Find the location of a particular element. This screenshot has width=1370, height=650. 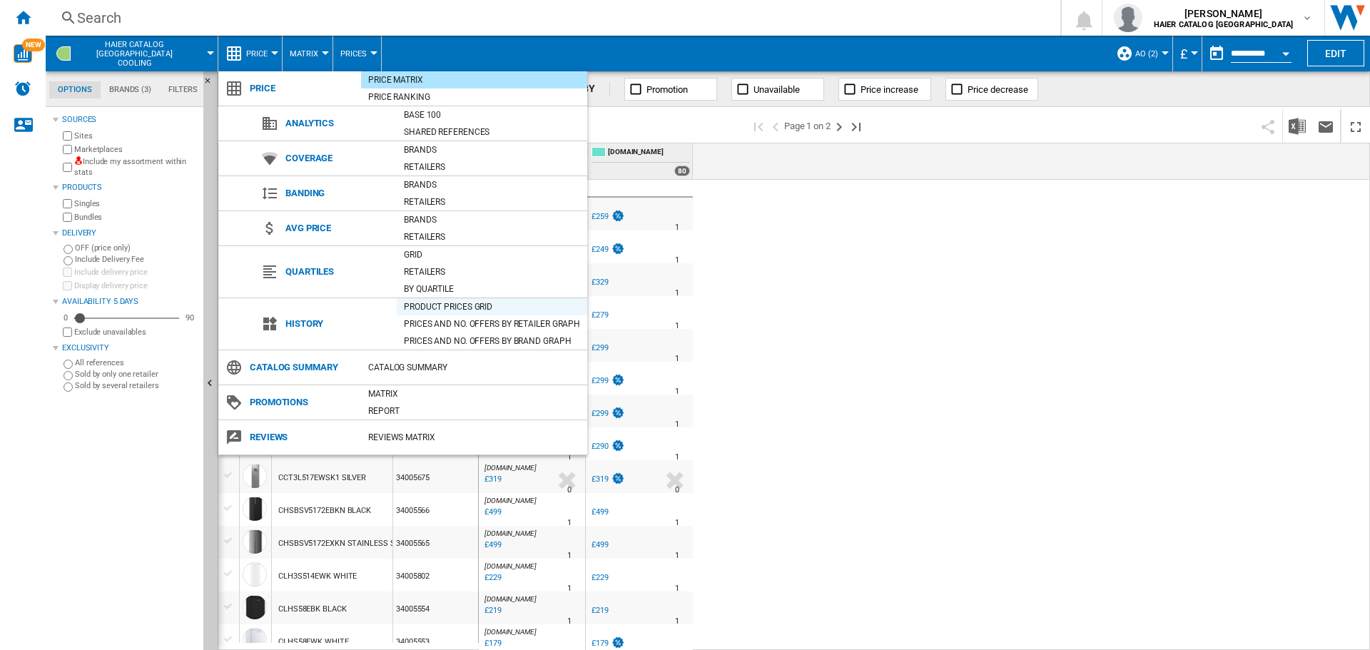

div: Price Ranking is located at coordinates (474, 97).